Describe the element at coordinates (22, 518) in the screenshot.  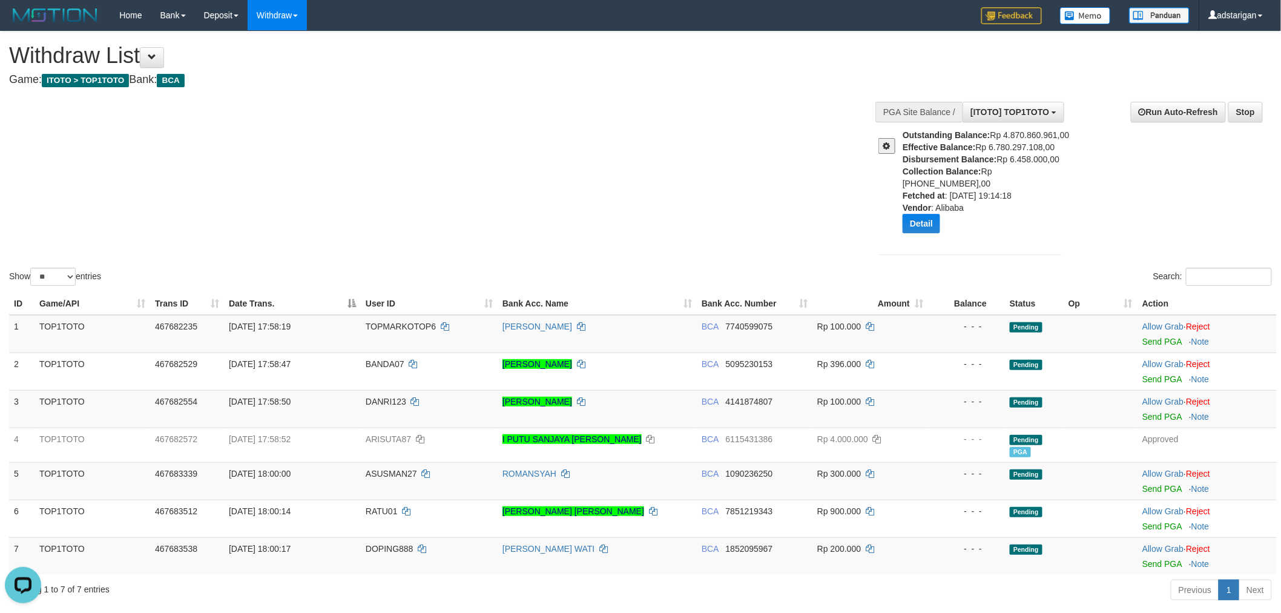
I see `td: 6` at that location.